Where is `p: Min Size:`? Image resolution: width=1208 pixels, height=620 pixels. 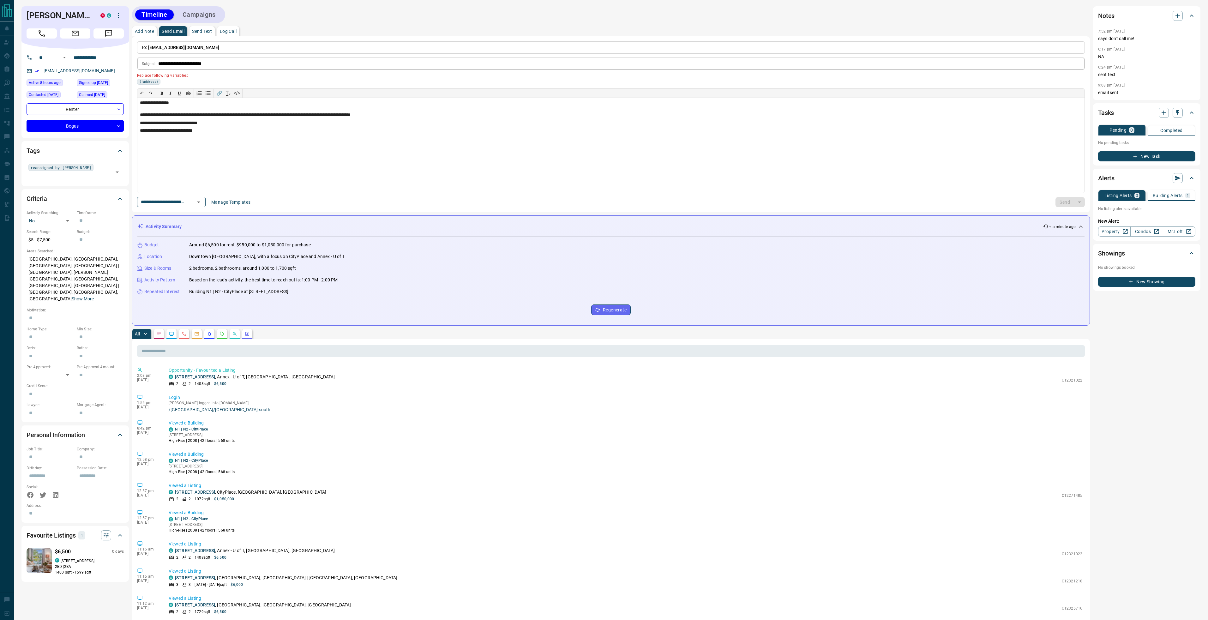 p: Min Size: is located at coordinates (100, 329).